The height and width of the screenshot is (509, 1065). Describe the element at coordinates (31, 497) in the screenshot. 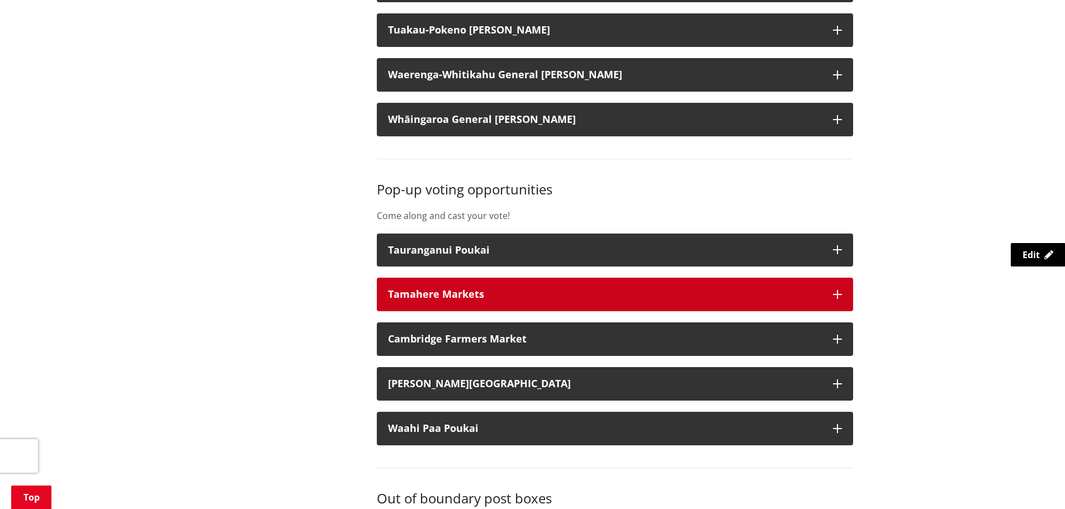

I see `a: Top` at that location.